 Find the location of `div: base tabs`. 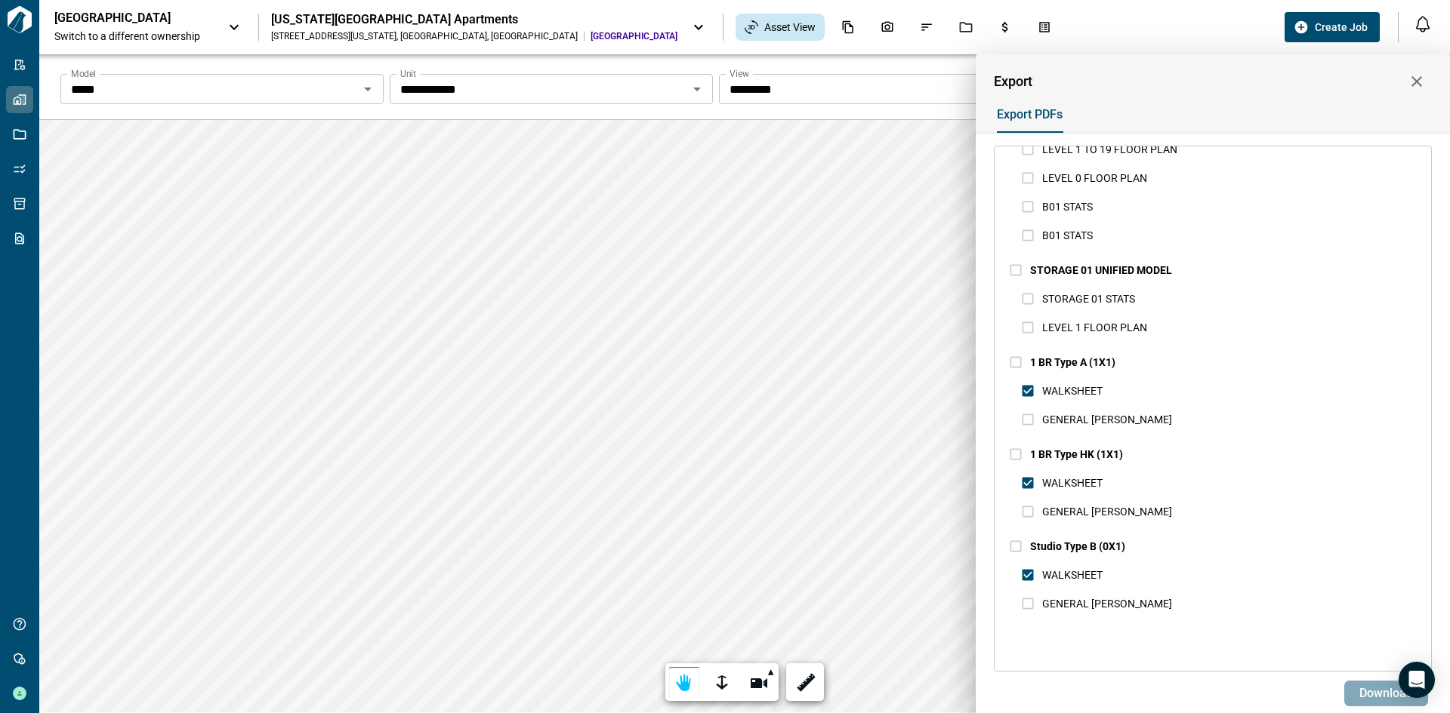

div: base tabs is located at coordinates (1206, 115).